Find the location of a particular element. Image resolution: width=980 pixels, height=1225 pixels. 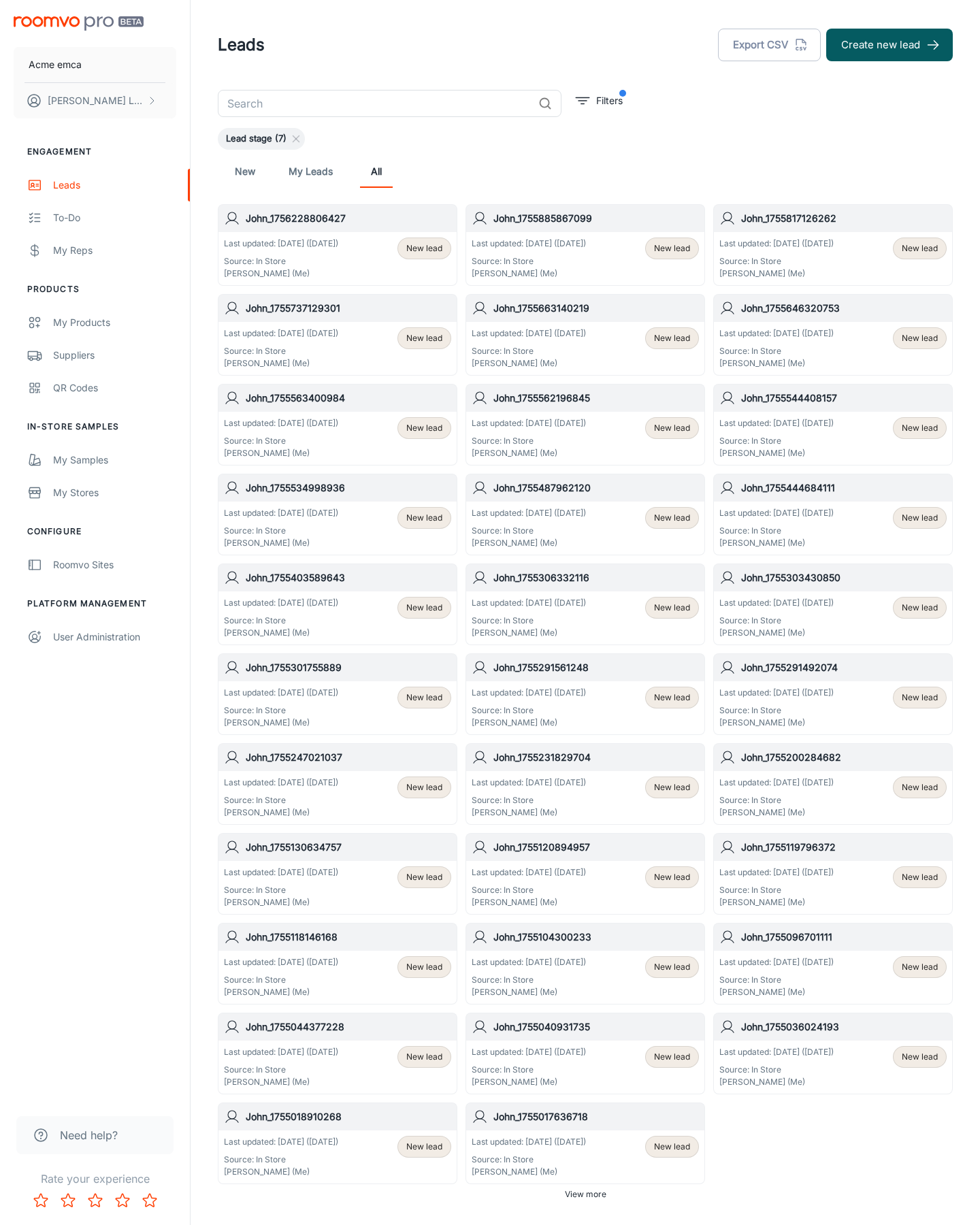

h6: John_1755120894957 is located at coordinates (596, 847).